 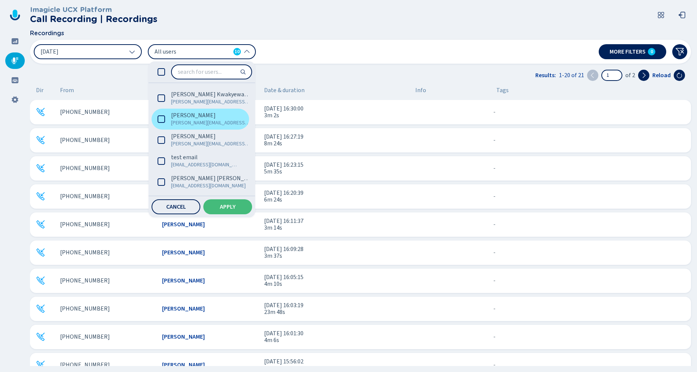 What do you see at coordinates (94, 10) in the screenshot?
I see `h3: Imagicle UCX Platform` at bounding box center [94, 10].